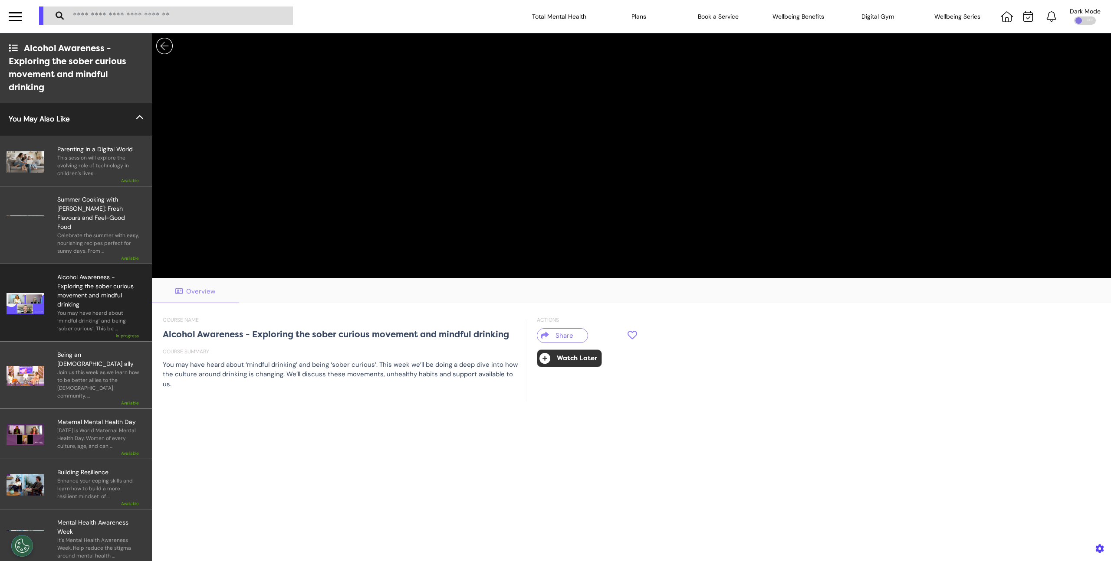  What do you see at coordinates (164, 46) in the screenshot?
I see `img: back arrow` at bounding box center [164, 46].